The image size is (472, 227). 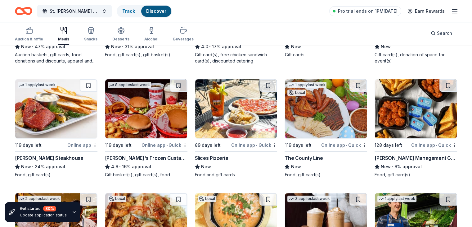 What do you see at coordinates (416, 58) in the screenshot?
I see `div: Gift card(s), donation of space for event(s)` at bounding box center [416, 58].